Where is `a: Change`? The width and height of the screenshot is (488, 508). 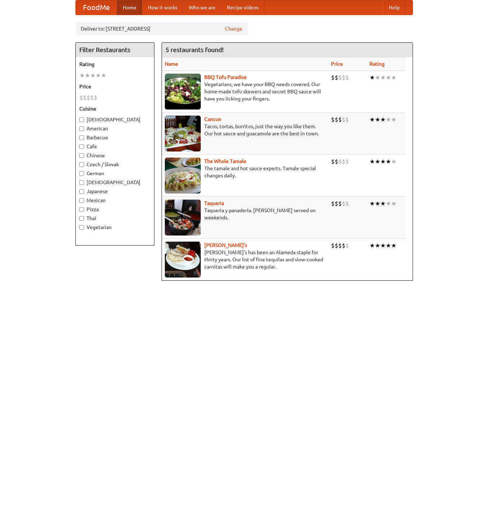
a: Change is located at coordinates (234, 29).